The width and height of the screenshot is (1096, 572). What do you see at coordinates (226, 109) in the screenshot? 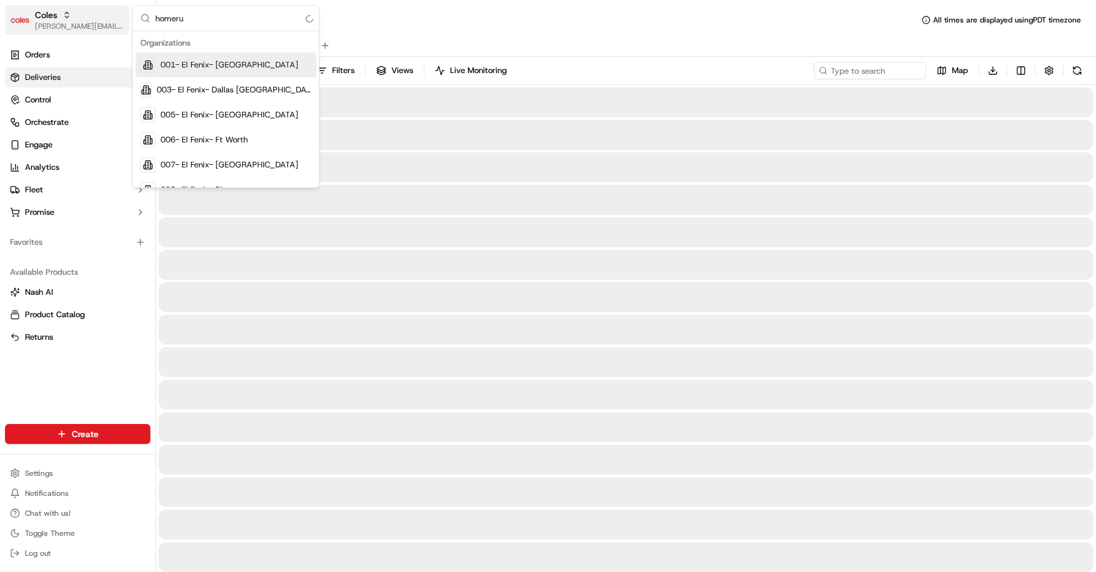
I see `div: Suggestions` at bounding box center [226, 109].